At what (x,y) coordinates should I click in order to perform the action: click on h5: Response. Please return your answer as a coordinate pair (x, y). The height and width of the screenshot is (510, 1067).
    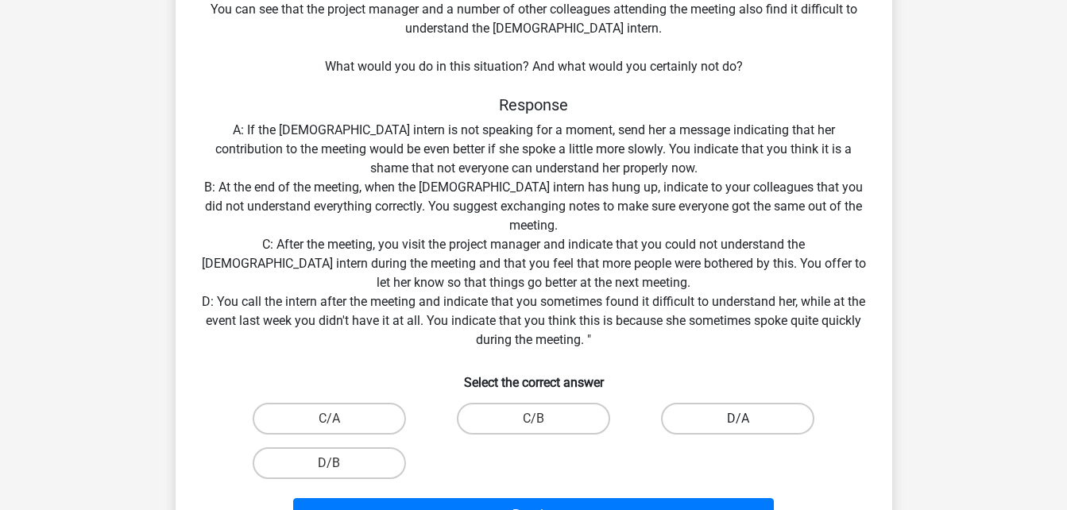
    Looking at the image, I should click on (534, 105).